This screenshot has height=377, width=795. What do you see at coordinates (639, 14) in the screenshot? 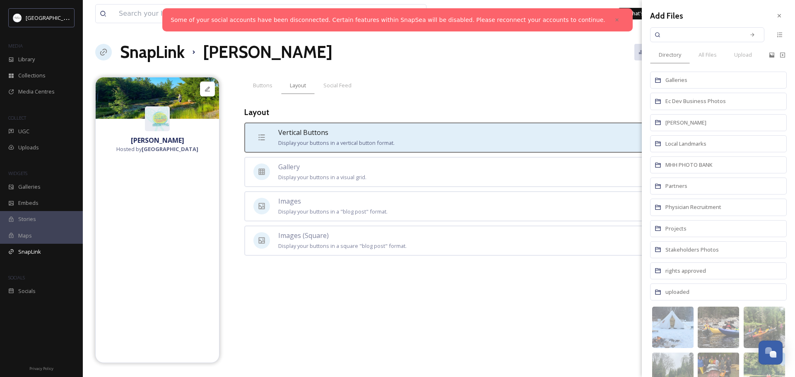
I see `div: What's New` at bounding box center [639, 14].